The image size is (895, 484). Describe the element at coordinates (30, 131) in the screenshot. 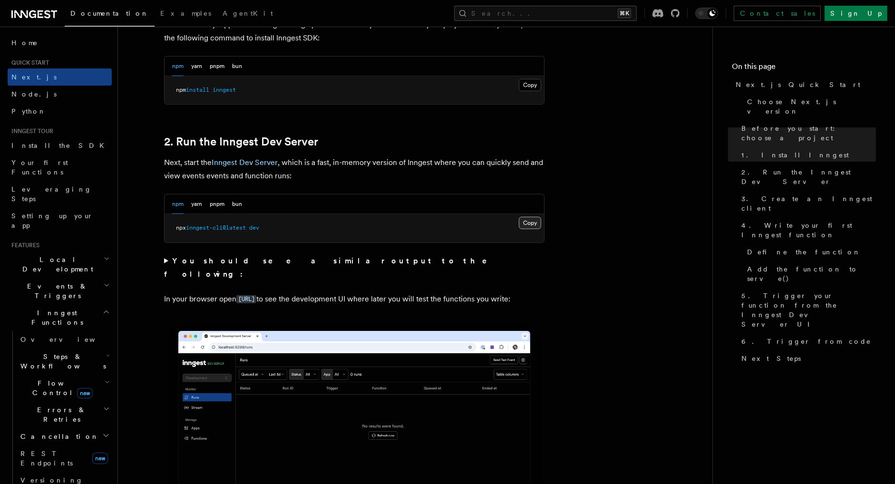

I see `span: Inngest tour` at that location.